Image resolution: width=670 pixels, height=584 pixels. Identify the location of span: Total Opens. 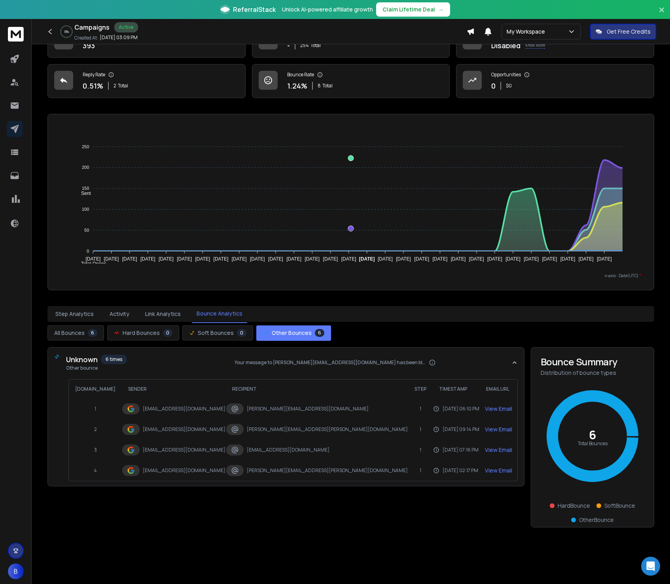
(91, 264).